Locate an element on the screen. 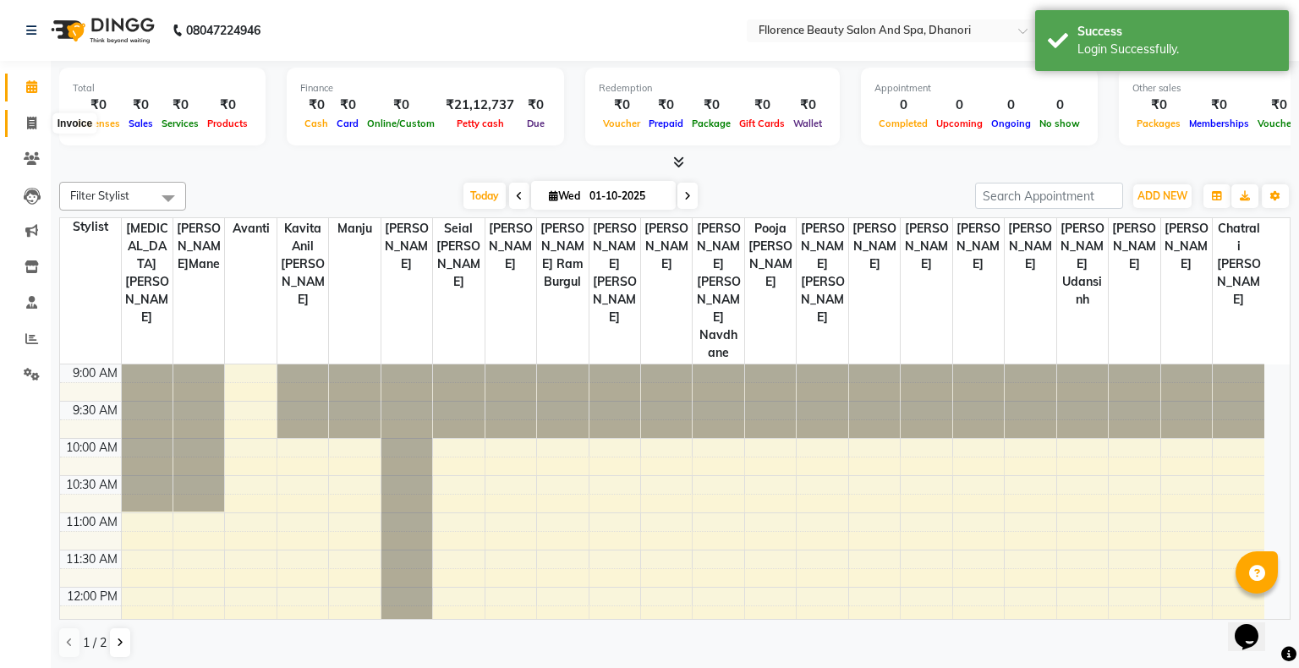 The width and height of the screenshot is (1299, 668). div: ₹21,12,737 is located at coordinates (479, 105).